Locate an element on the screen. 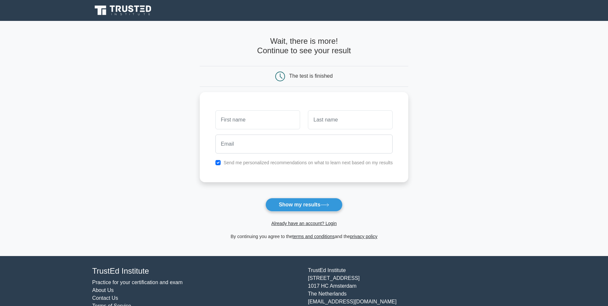 Image resolution: width=608 pixels, height=306 pixels. a: About Us is located at coordinates (103, 290).